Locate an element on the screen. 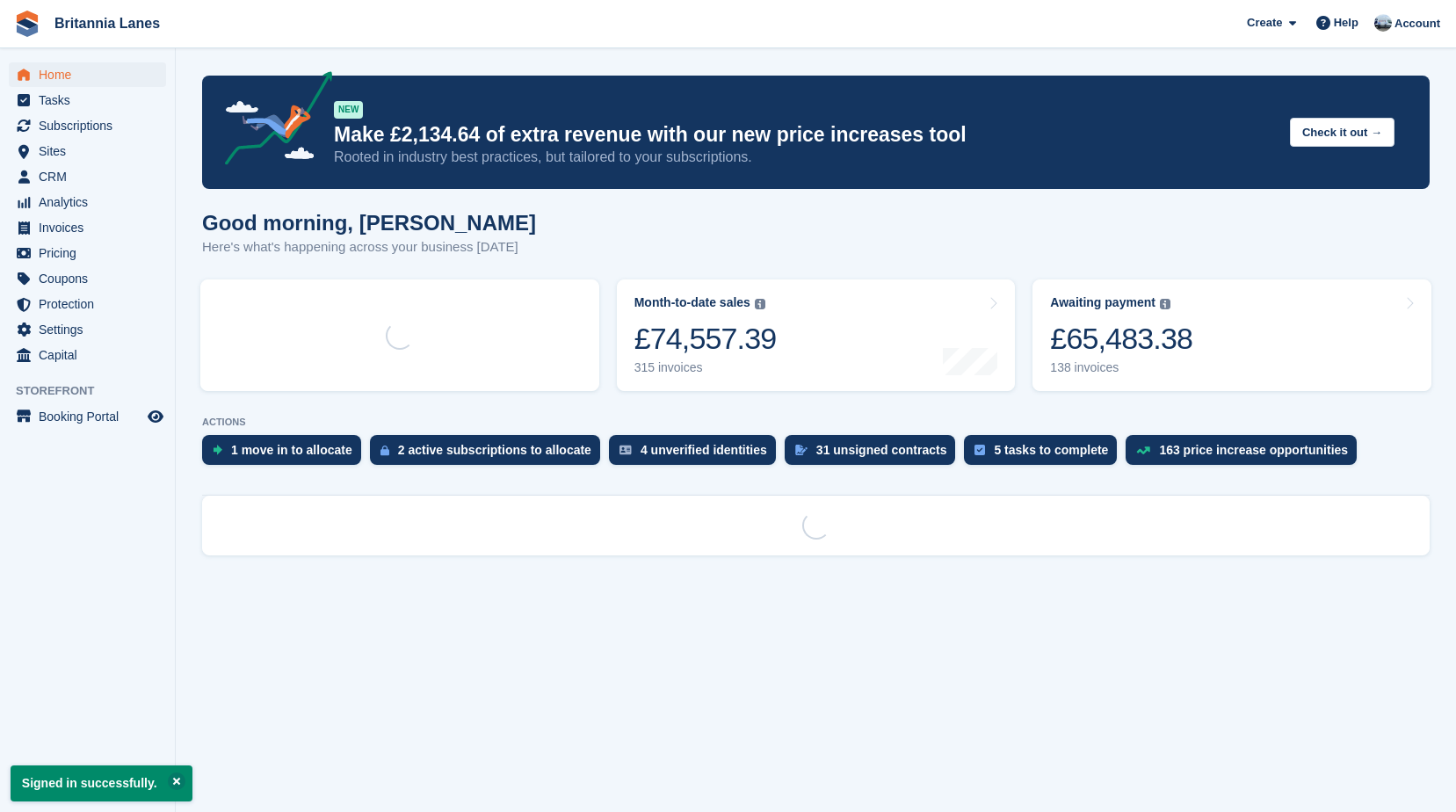 Image resolution: width=1456 pixels, height=812 pixels. img: move_ins_to_allocate_icon-fdf77a2bb77ea45bf5b3d319d69a93e2d87916cf1d5bf7949dd705db3b84f3ca.svg is located at coordinates (217, 450).